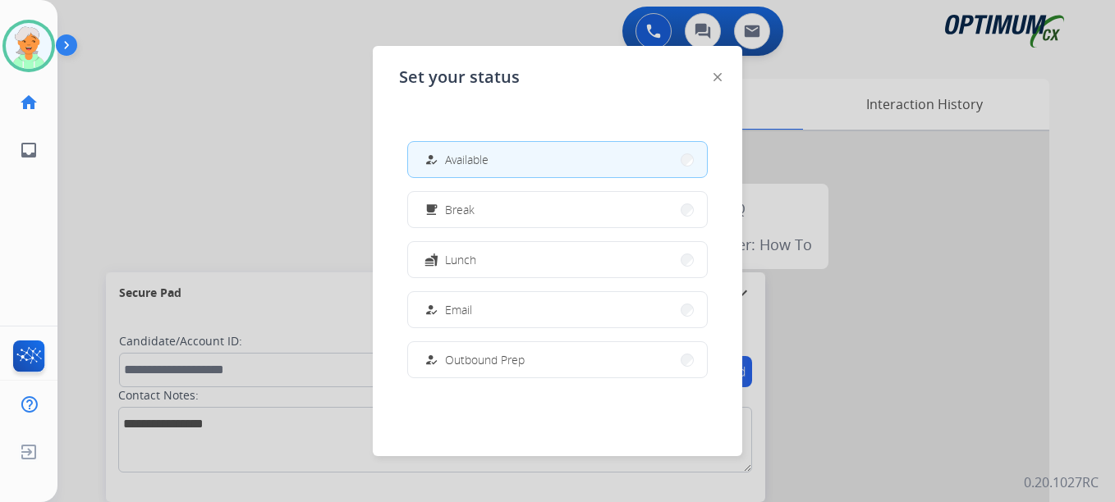 This screenshot has height=502, width=1115. What do you see at coordinates (29, 150) in the screenshot?
I see `mat-icon: inbox` at bounding box center [29, 150].